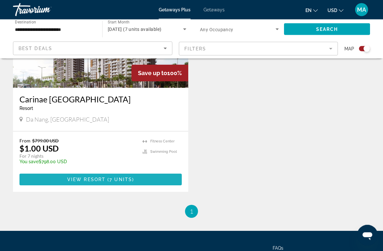  I want to click on button: Search, so click(327, 29).